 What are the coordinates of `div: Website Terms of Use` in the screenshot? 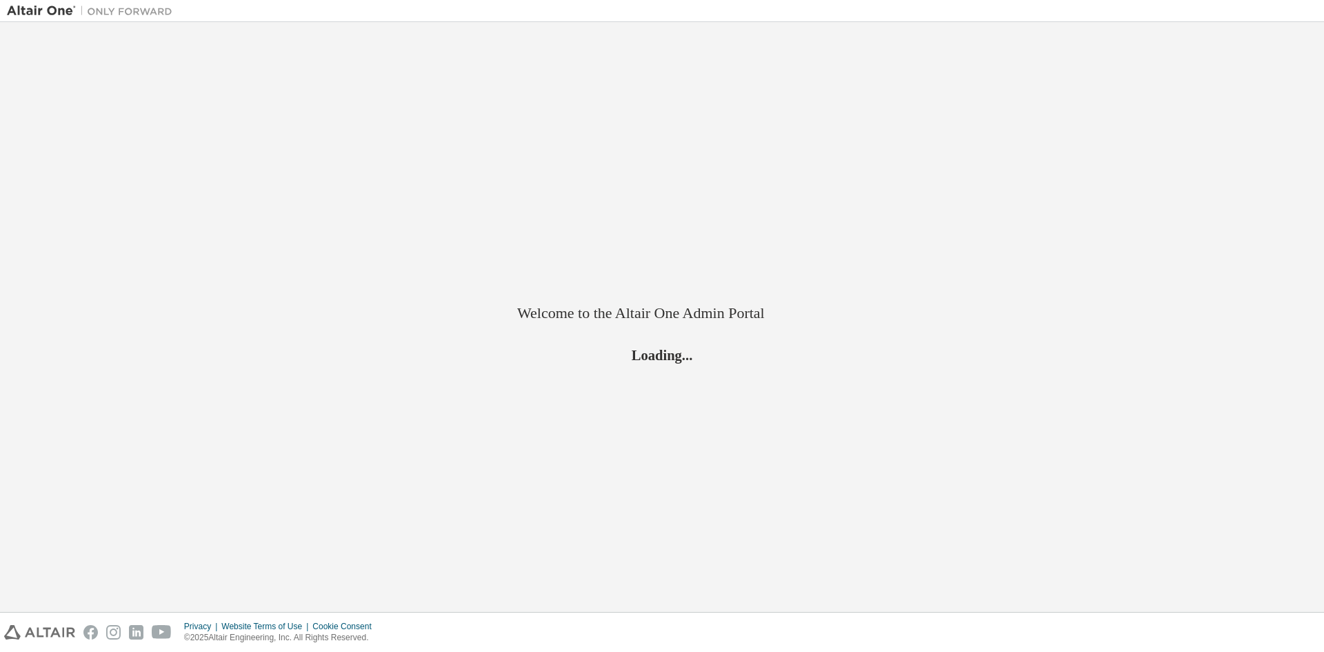 It's located at (267, 626).